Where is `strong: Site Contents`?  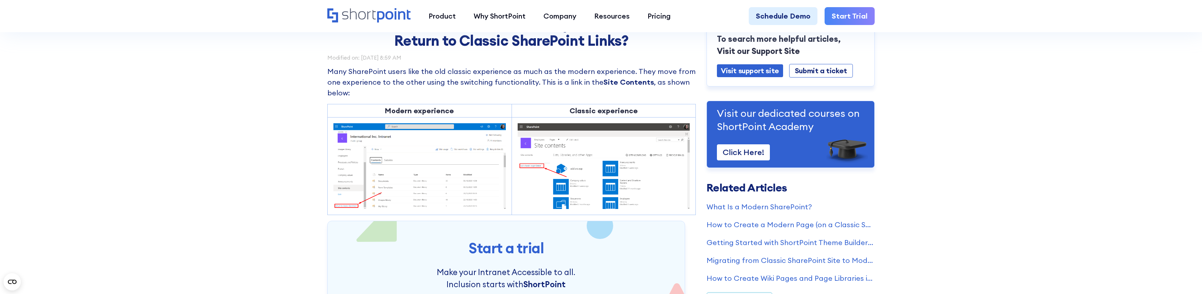 strong: Site Contents is located at coordinates (629, 82).